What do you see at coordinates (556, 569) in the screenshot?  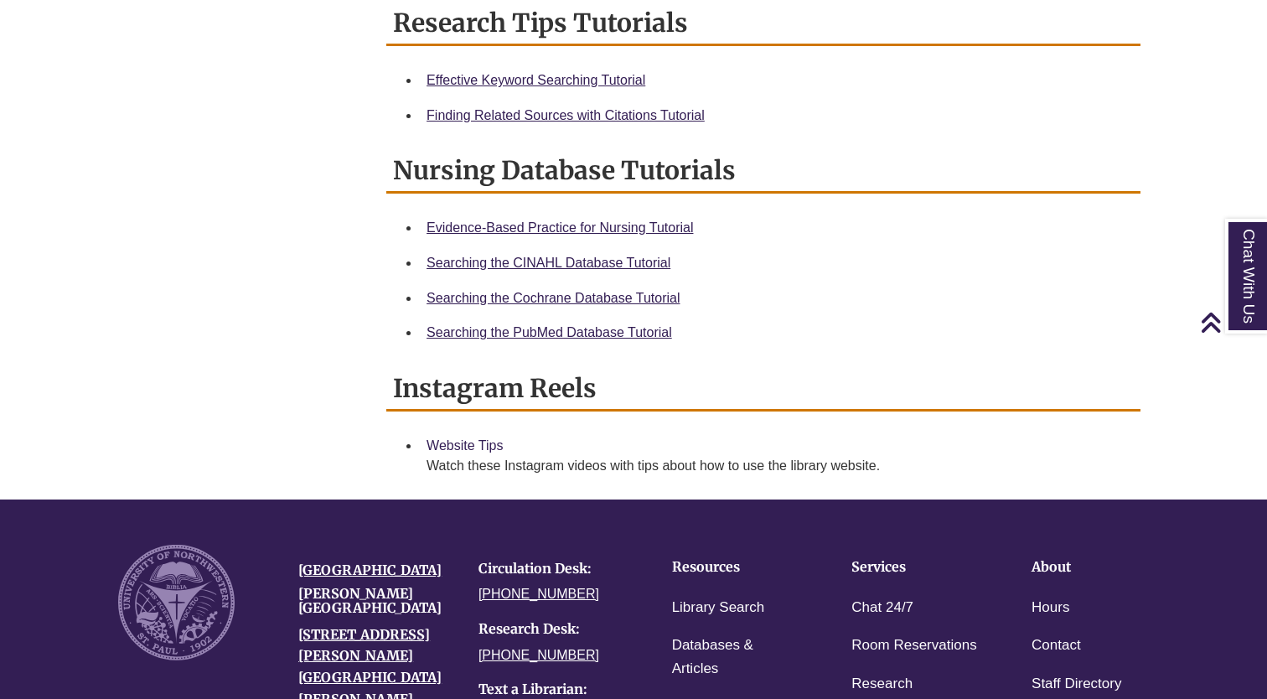 I see `h4: Circulation Desk:` at bounding box center [556, 569].